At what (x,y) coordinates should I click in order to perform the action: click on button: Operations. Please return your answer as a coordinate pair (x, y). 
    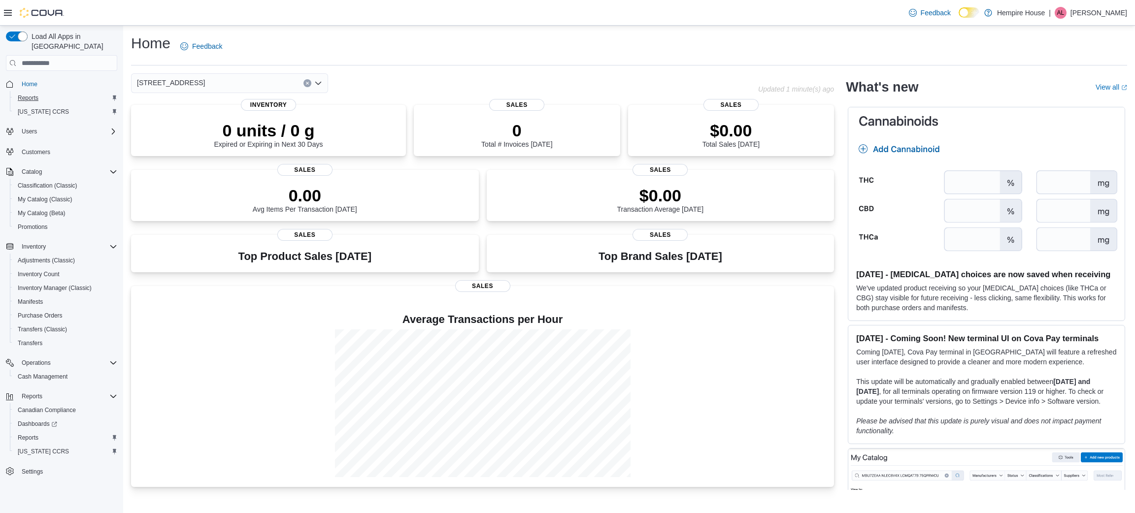
    Looking at the image, I should click on (36, 363).